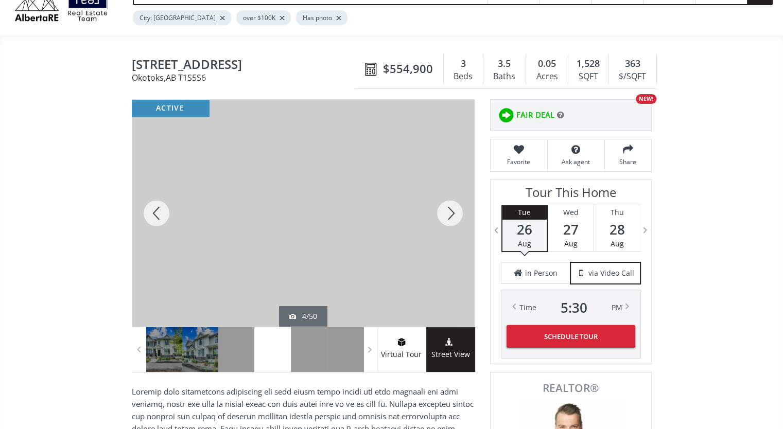 This screenshot has height=429, width=783. I want to click on span: Share, so click(628, 162).